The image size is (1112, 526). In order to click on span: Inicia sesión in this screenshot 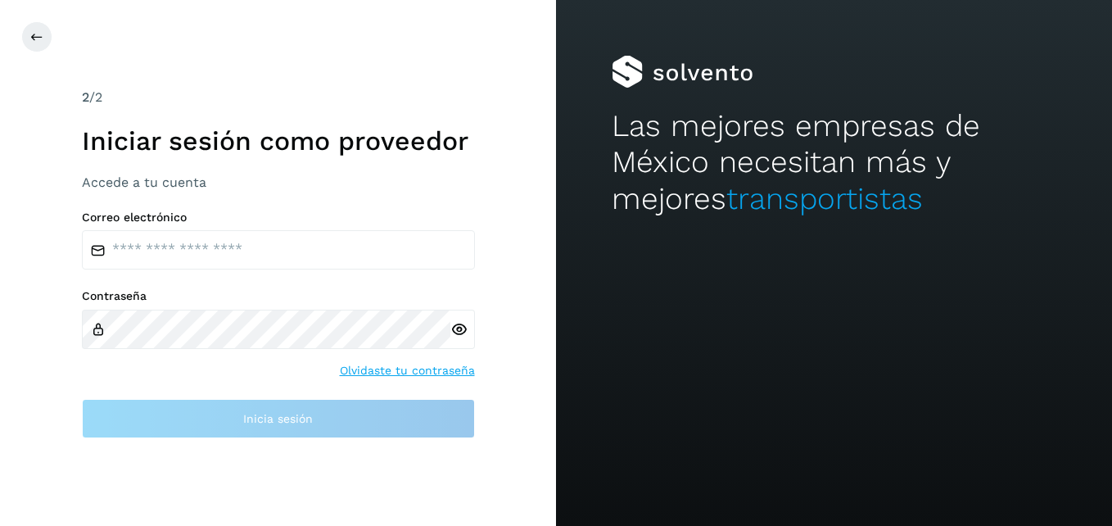, I will do `click(278, 418)`.